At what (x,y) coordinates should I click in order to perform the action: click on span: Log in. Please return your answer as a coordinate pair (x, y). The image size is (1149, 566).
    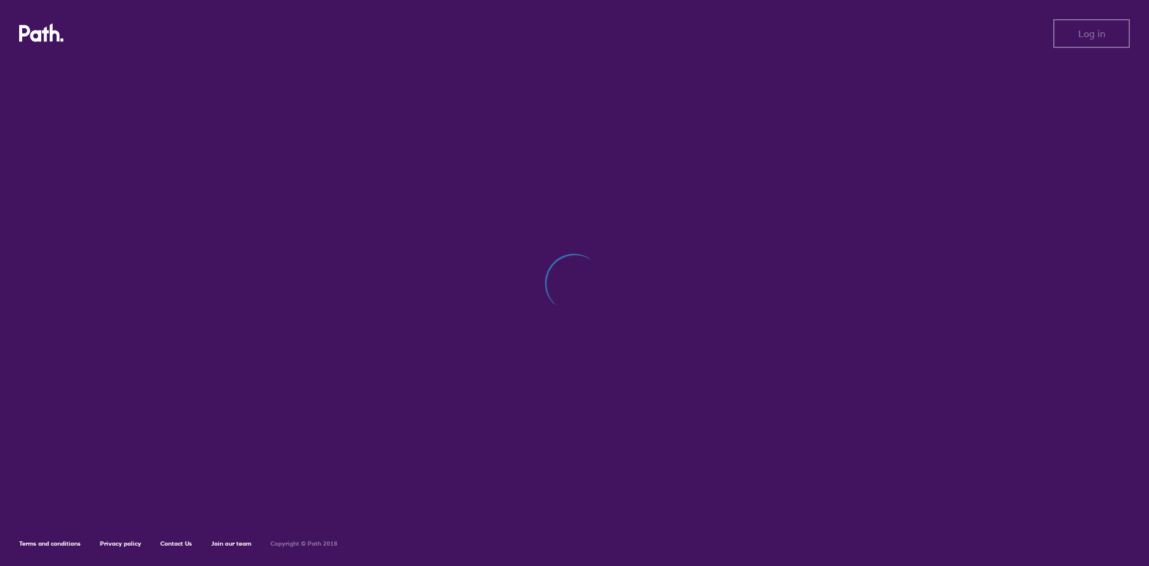
    Looking at the image, I should click on (1092, 34).